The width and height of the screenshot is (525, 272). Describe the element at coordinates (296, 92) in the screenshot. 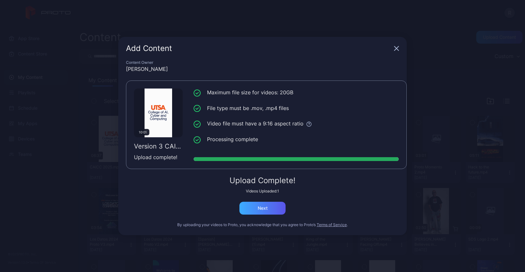

I see `li: Maximum file size for videos: 20GB` at that location.